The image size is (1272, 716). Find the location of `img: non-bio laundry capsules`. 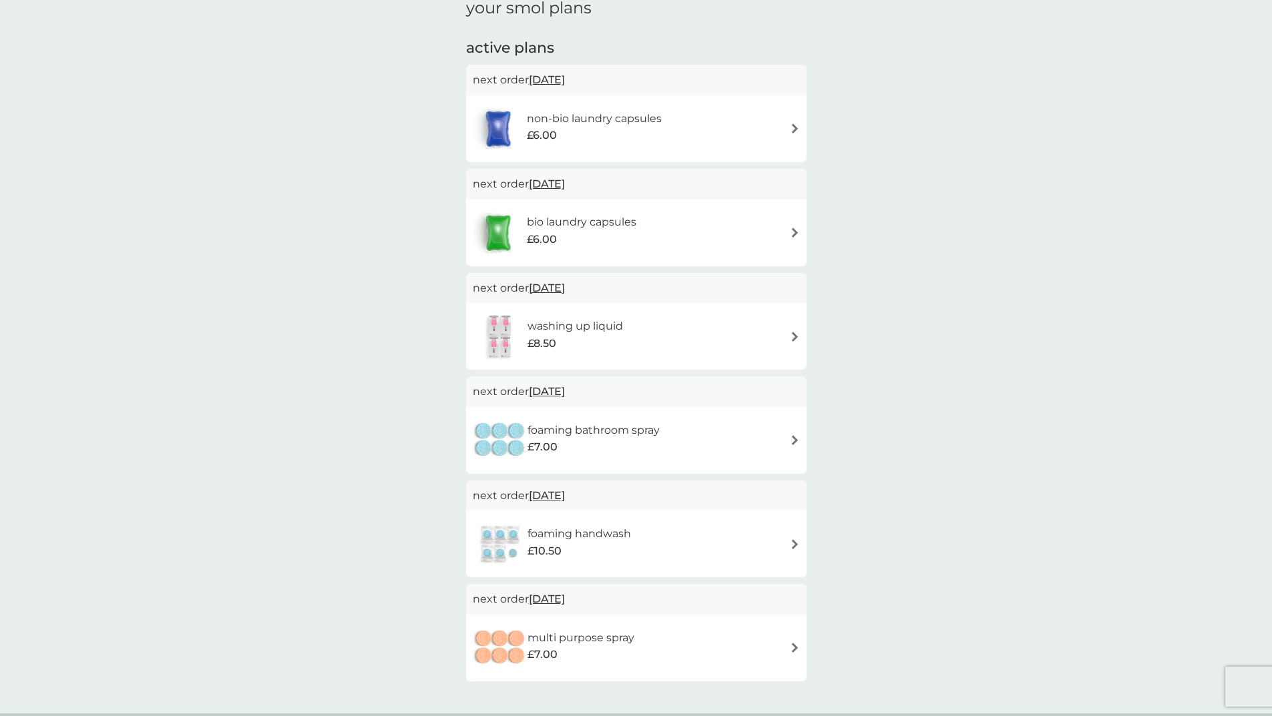

img: non-bio laundry capsules is located at coordinates (498, 129).